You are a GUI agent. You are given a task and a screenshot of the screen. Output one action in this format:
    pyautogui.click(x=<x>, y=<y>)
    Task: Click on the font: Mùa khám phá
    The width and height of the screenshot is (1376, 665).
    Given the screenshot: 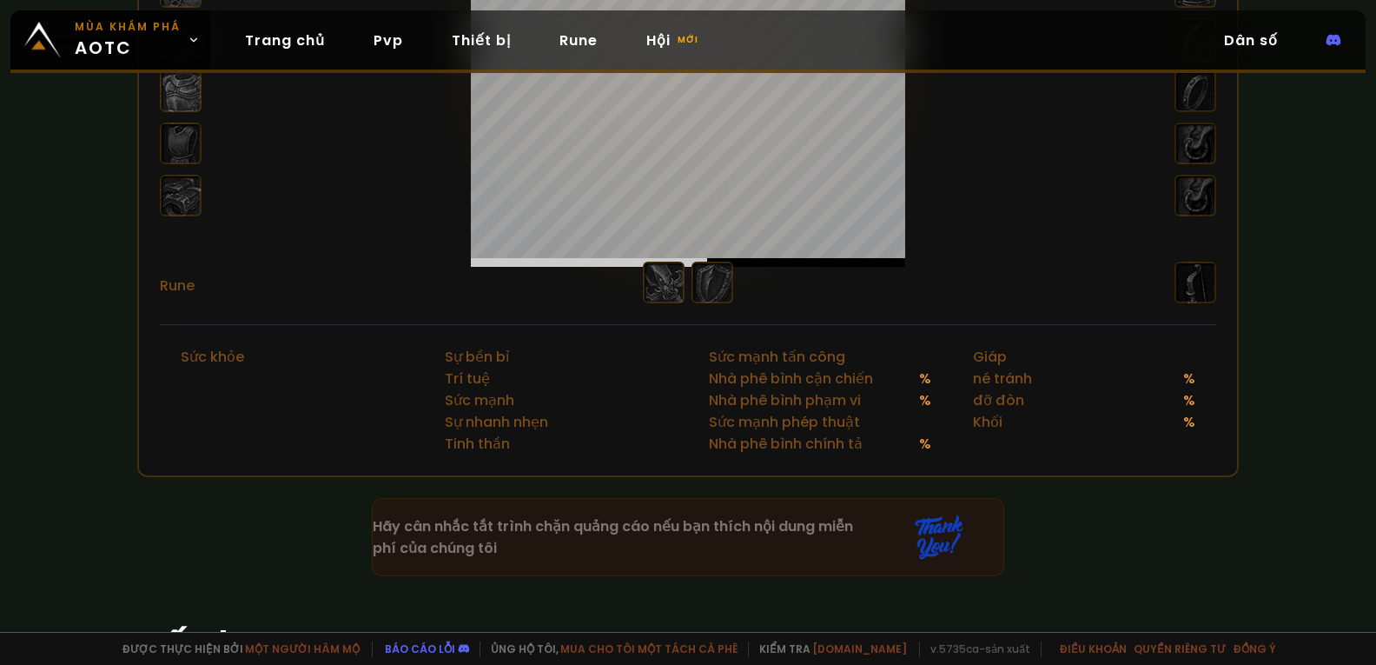 What is the action you would take?
    pyautogui.click(x=128, y=26)
    